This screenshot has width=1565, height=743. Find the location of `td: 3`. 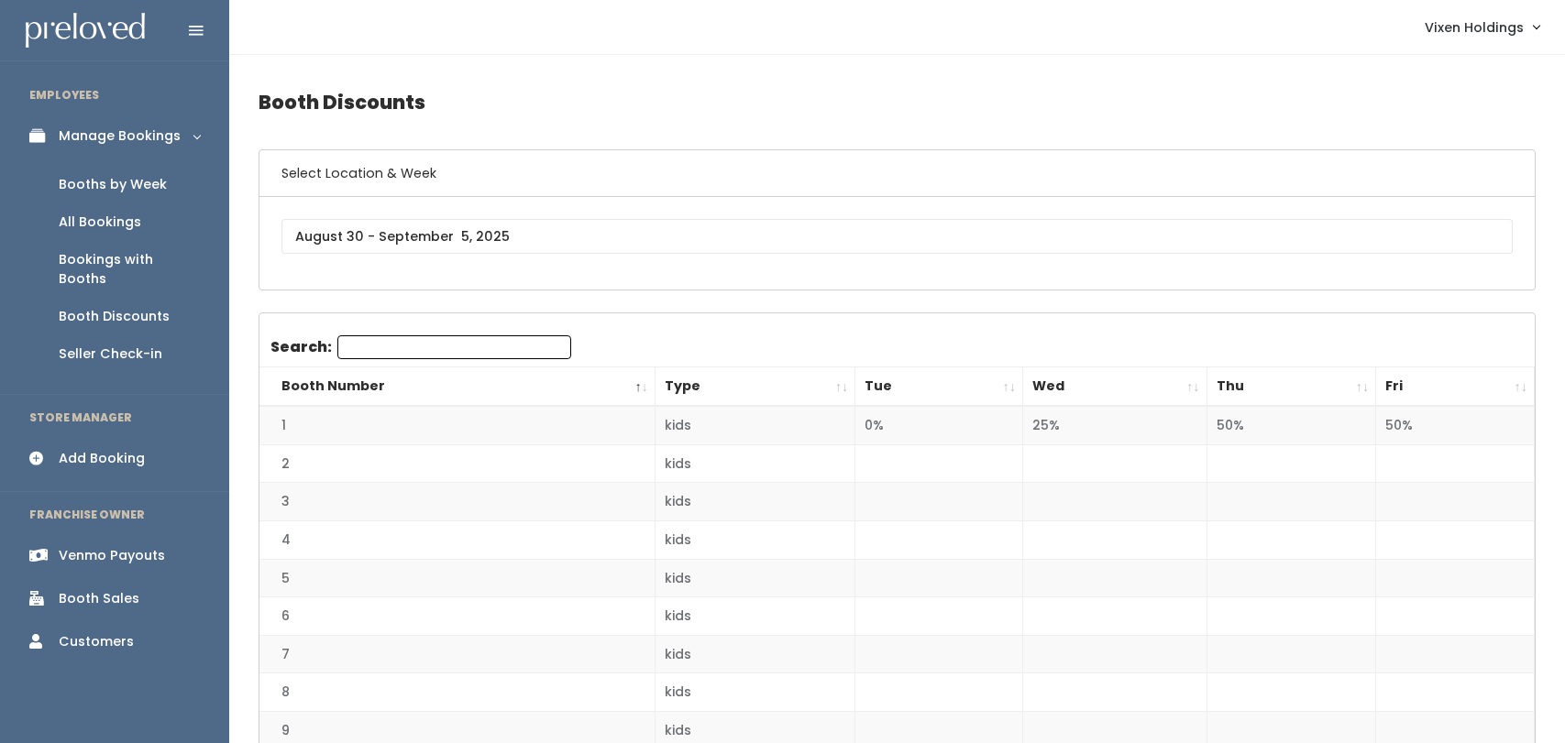

td: 3 is located at coordinates (456, 502).